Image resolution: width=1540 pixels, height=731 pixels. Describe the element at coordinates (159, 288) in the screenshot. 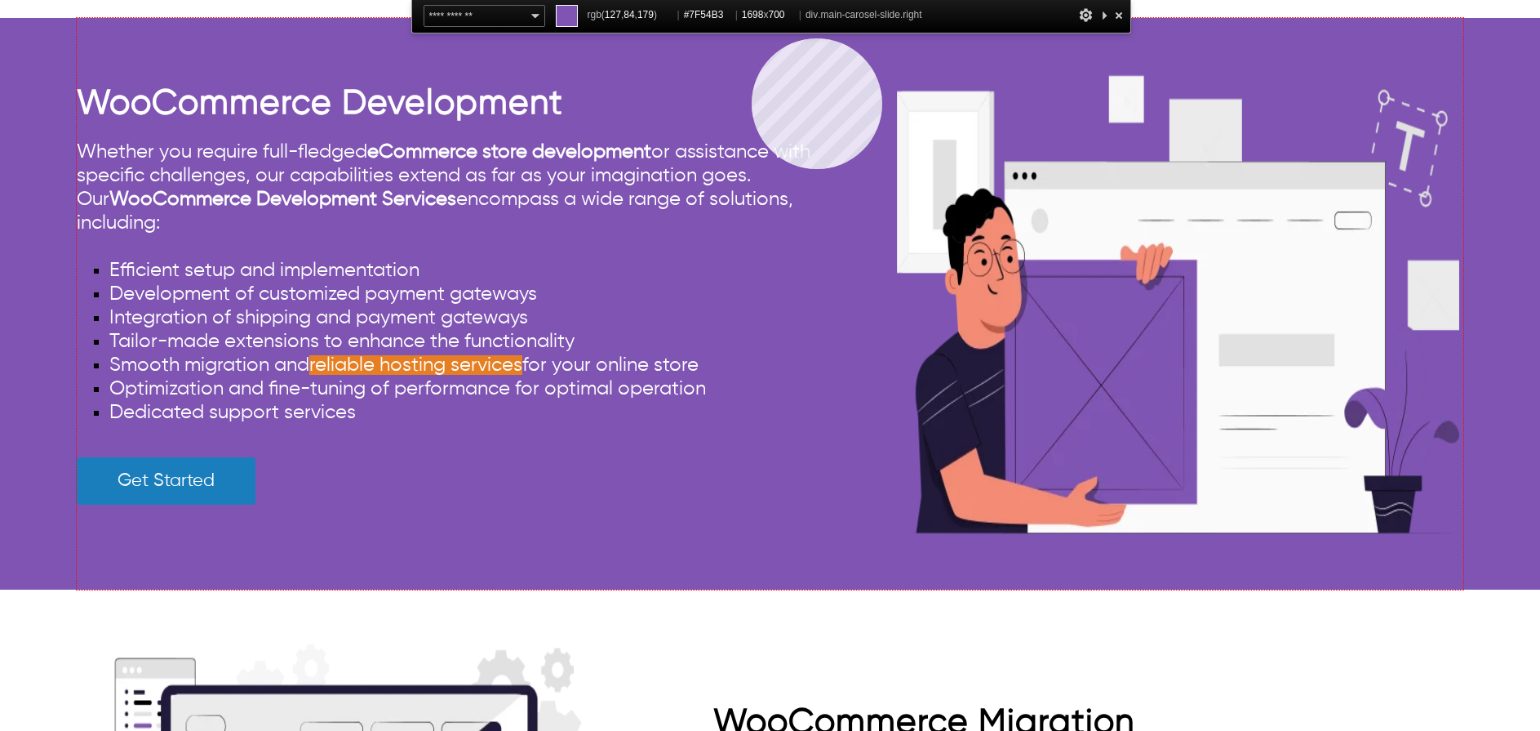

I see `span: We are offline. Please leave us a message.` at that location.